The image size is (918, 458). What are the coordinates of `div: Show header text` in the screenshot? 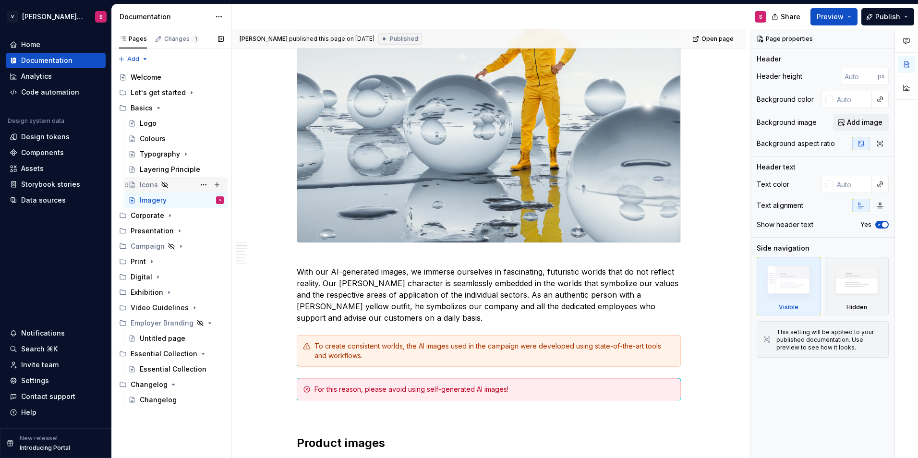 It's located at (785, 225).